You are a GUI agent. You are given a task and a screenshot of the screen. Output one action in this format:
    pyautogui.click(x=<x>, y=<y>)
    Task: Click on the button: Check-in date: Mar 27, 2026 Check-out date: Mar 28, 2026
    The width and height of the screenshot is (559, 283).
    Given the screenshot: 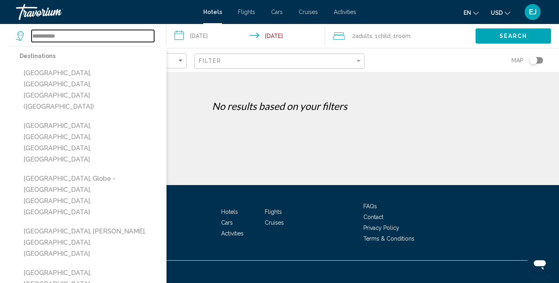 What is the action you would take?
    pyautogui.click(x=245, y=36)
    